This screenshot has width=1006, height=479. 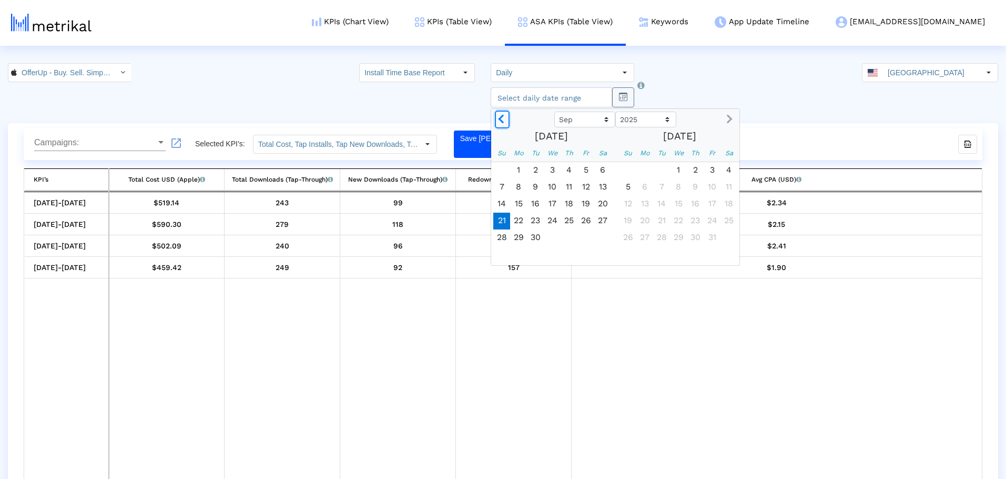 I want to click on div: Saturday, September 20, 2025, so click(x=603, y=204).